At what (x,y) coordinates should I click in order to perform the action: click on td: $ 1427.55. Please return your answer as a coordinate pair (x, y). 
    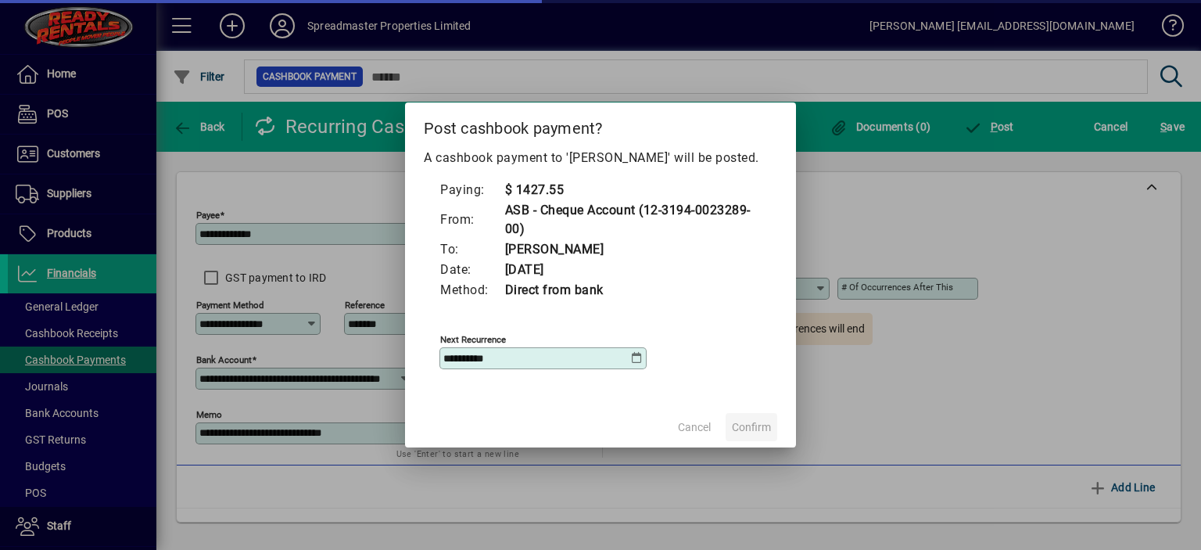
    Looking at the image, I should click on (634, 190).